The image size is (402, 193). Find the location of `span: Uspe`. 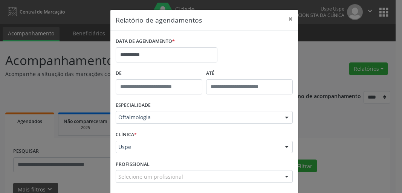

span: Uspe is located at coordinates (198, 147).